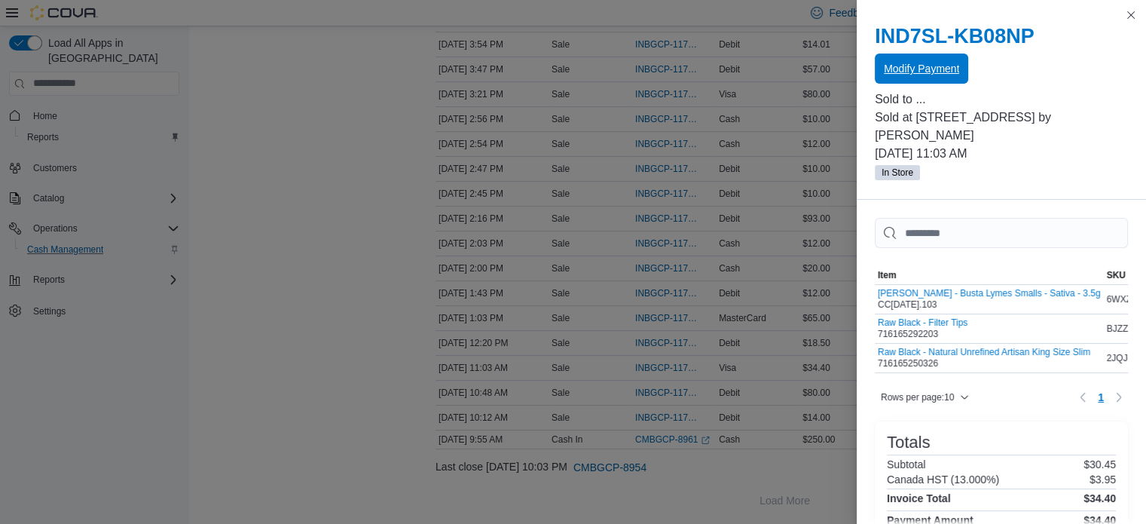  What do you see at coordinates (1101, 397) in the screenshot?
I see `nav: Pagination for table: MemoryTable from EuiInMemoryTable` at bounding box center [1101, 397].